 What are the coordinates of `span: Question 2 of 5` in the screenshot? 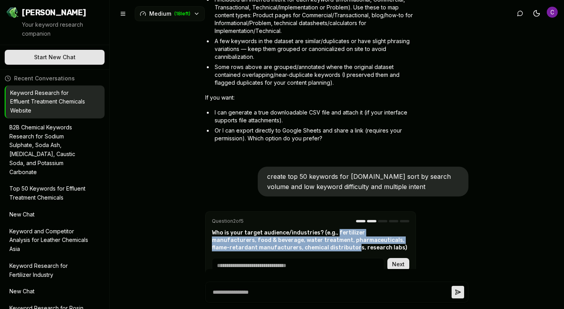 It's located at (228, 221).